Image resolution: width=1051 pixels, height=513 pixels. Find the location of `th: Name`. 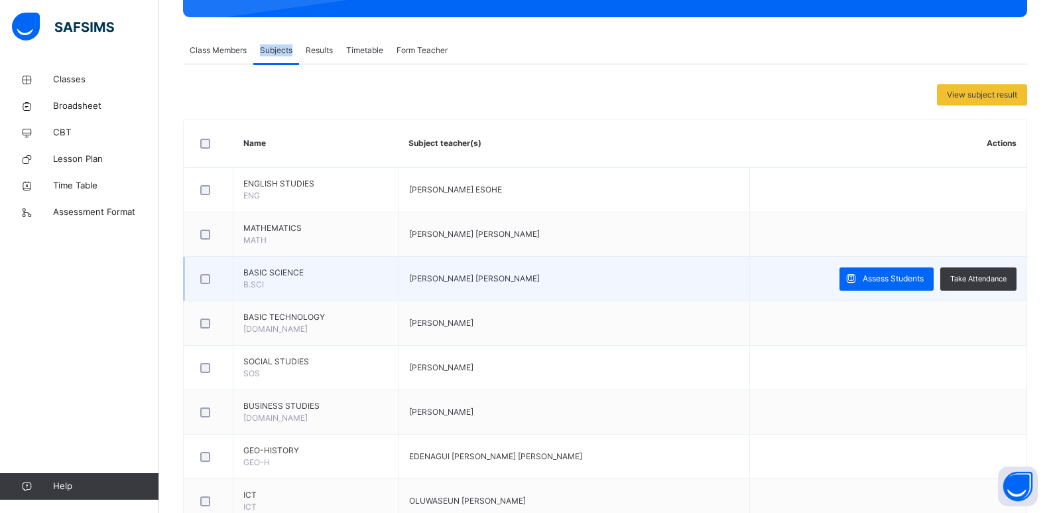

th: Name is located at coordinates (316, 143).